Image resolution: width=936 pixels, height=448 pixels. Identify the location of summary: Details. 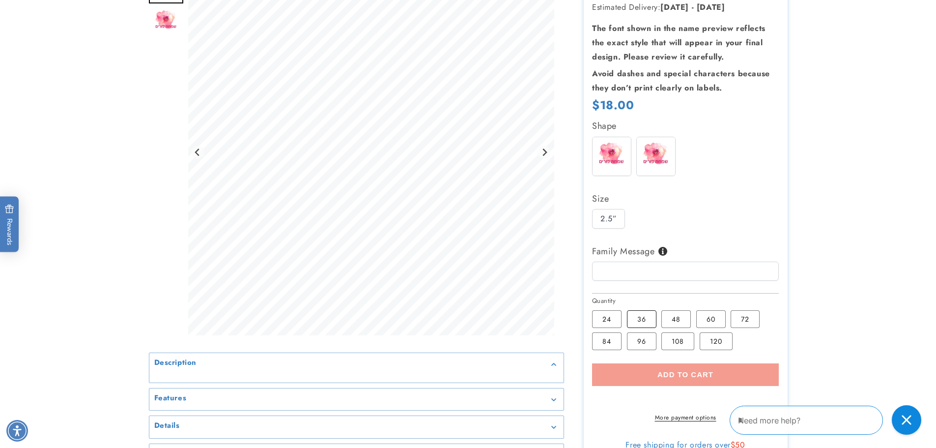
(356, 427).